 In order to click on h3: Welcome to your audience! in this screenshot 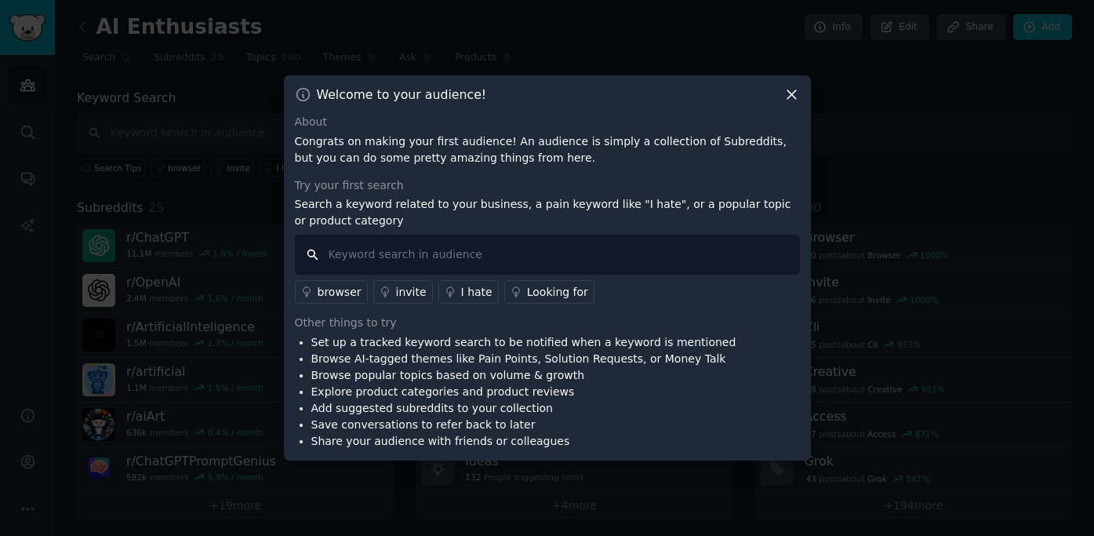, I will do `click(402, 94)`.